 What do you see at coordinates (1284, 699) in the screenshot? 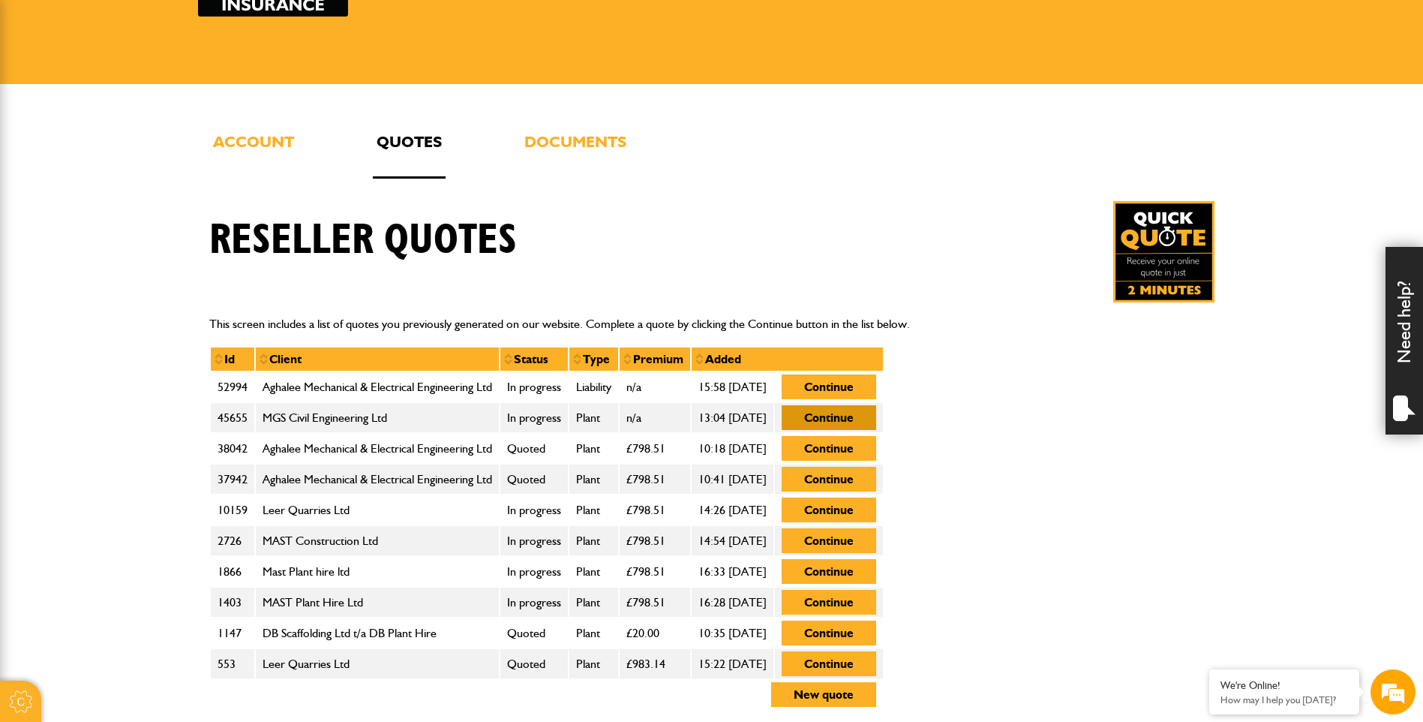
I see `p: How may I help you today?` at bounding box center [1284, 699].